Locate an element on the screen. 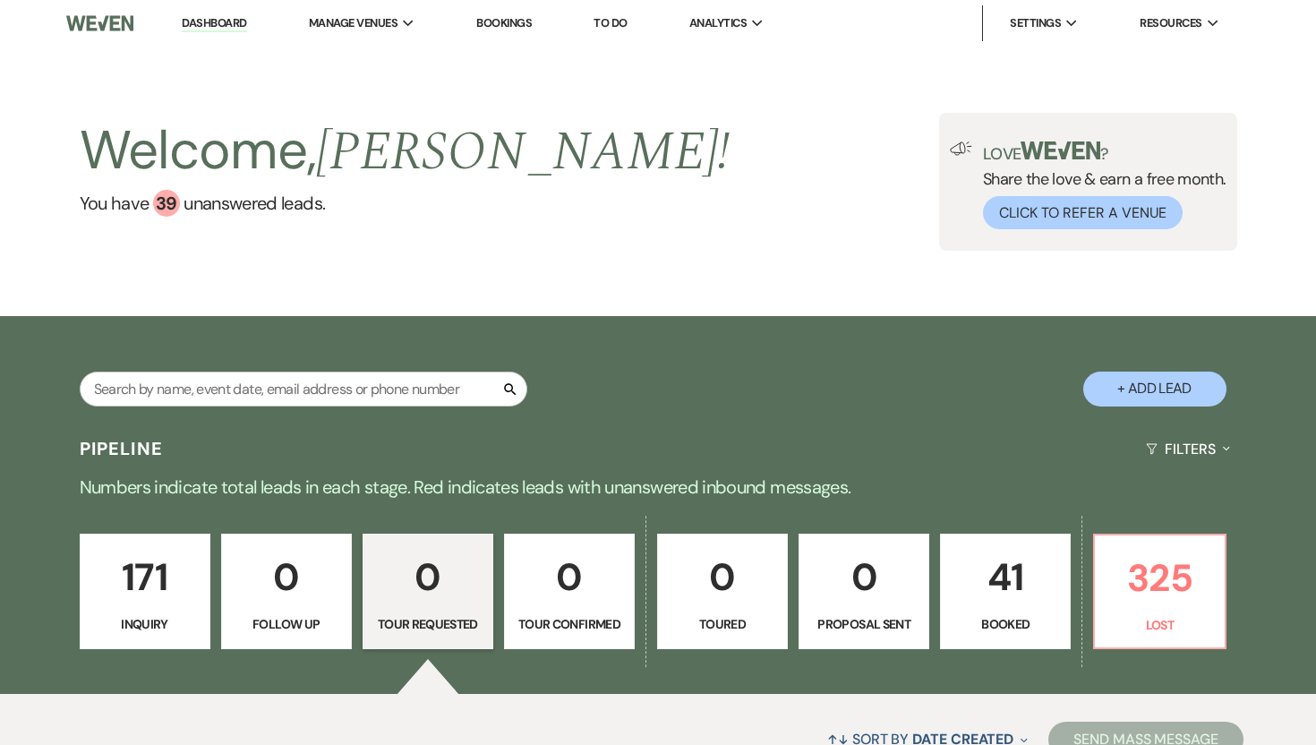 This screenshot has width=1316, height=745. input: Search by name, event date, email address or phone number is located at coordinates (304, 389).